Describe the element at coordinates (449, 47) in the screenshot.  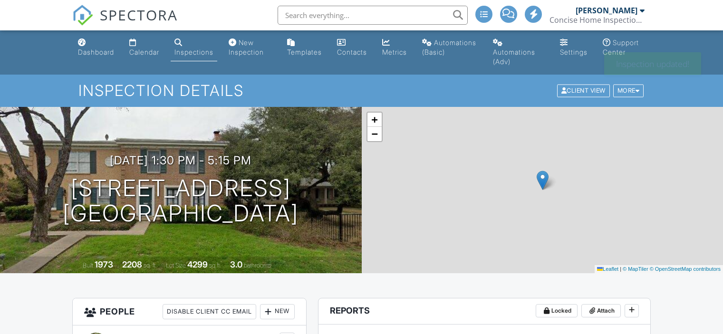
I see `div: Automations (Basic)` at that location.